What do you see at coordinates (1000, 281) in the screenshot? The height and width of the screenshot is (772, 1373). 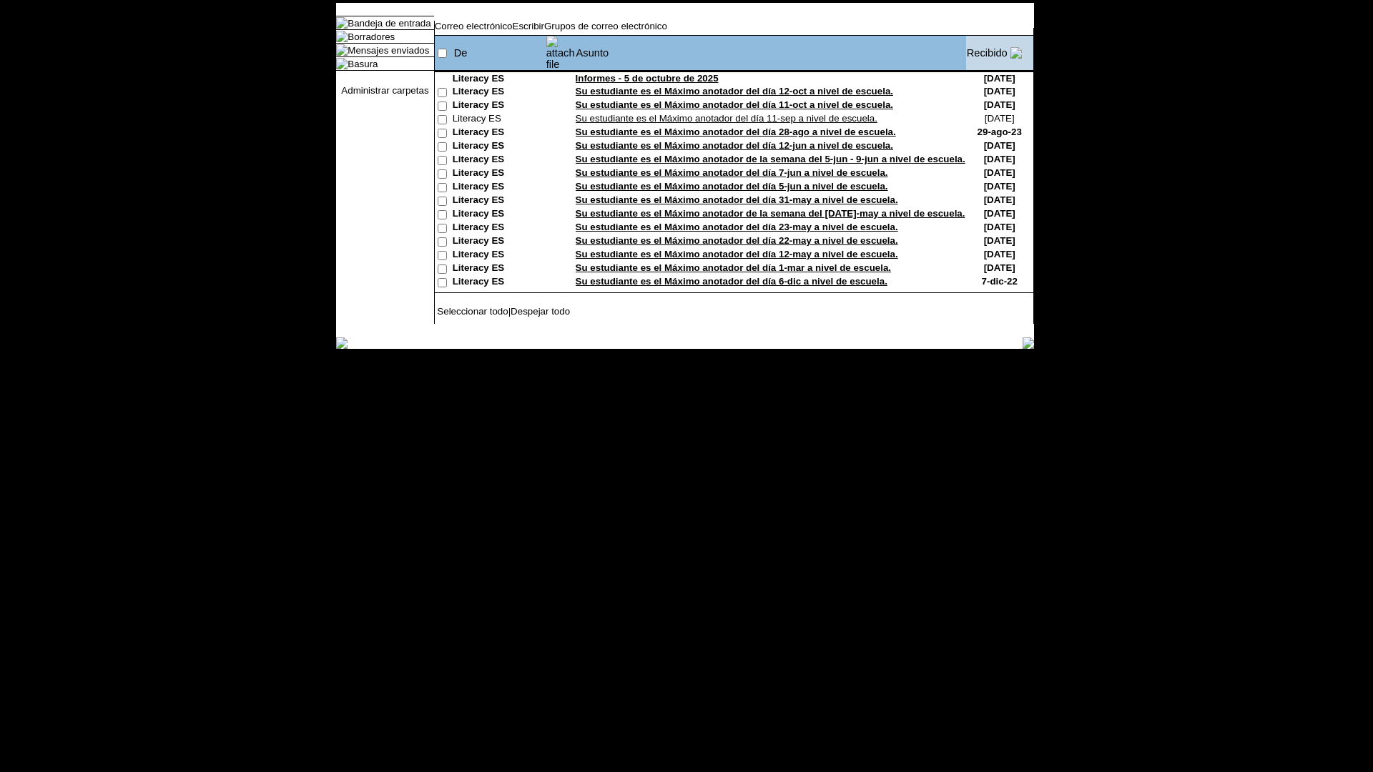 I see `nobr: 7-dic-22` at bounding box center [1000, 281].